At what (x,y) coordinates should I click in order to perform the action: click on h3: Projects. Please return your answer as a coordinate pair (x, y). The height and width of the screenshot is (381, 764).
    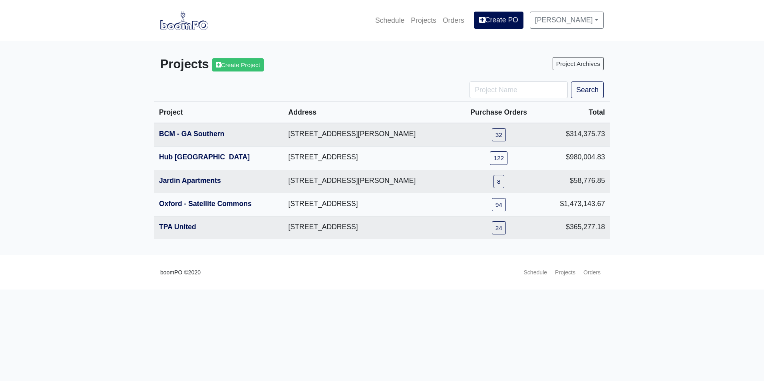
    Looking at the image, I should click on (268, 64).